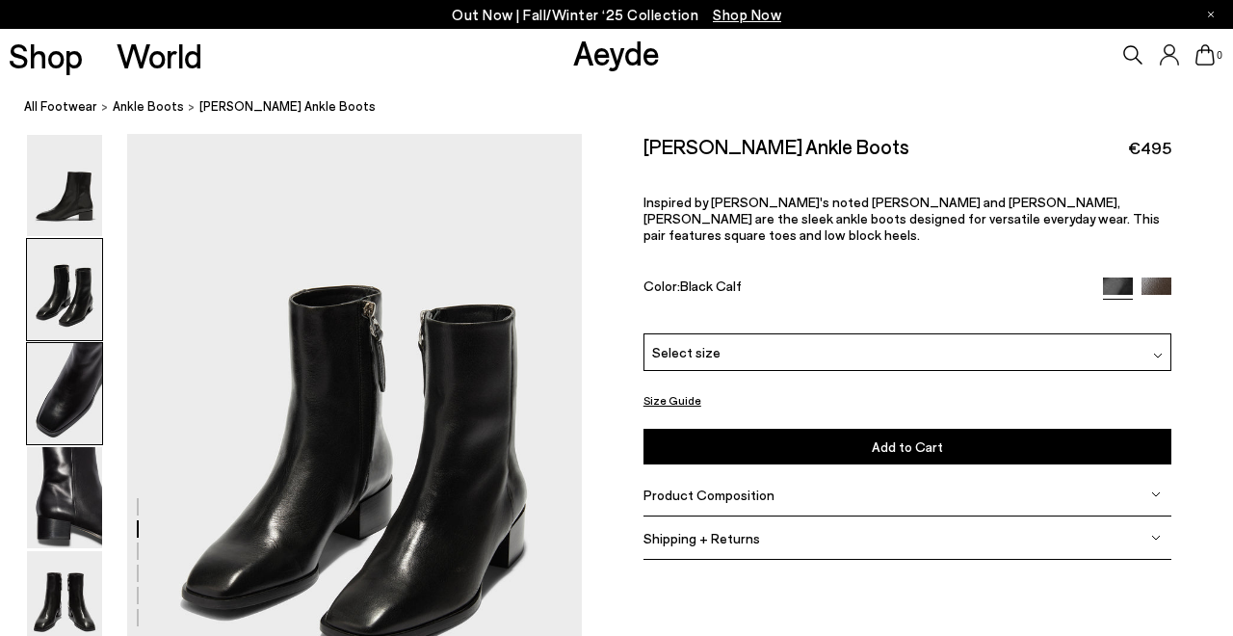 The height and width of the screenshot is (636, 1233). What do you see at coordinates (865, 288) in the screenshot?
I see `div: Color:` at bounding box center [865, 288].